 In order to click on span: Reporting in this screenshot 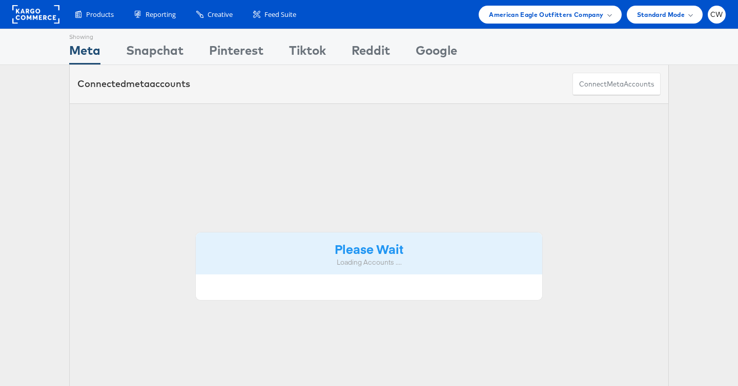, I will do `click(160, 14)`.